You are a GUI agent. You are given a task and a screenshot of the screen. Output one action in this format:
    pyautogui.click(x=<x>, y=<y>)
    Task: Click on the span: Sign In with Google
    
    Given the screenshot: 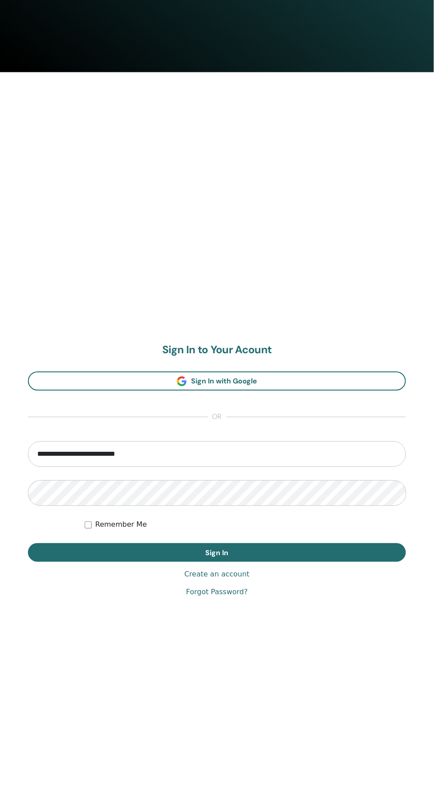 What is the action you would take?
    pyautogui.click(x=224, y=381)
    